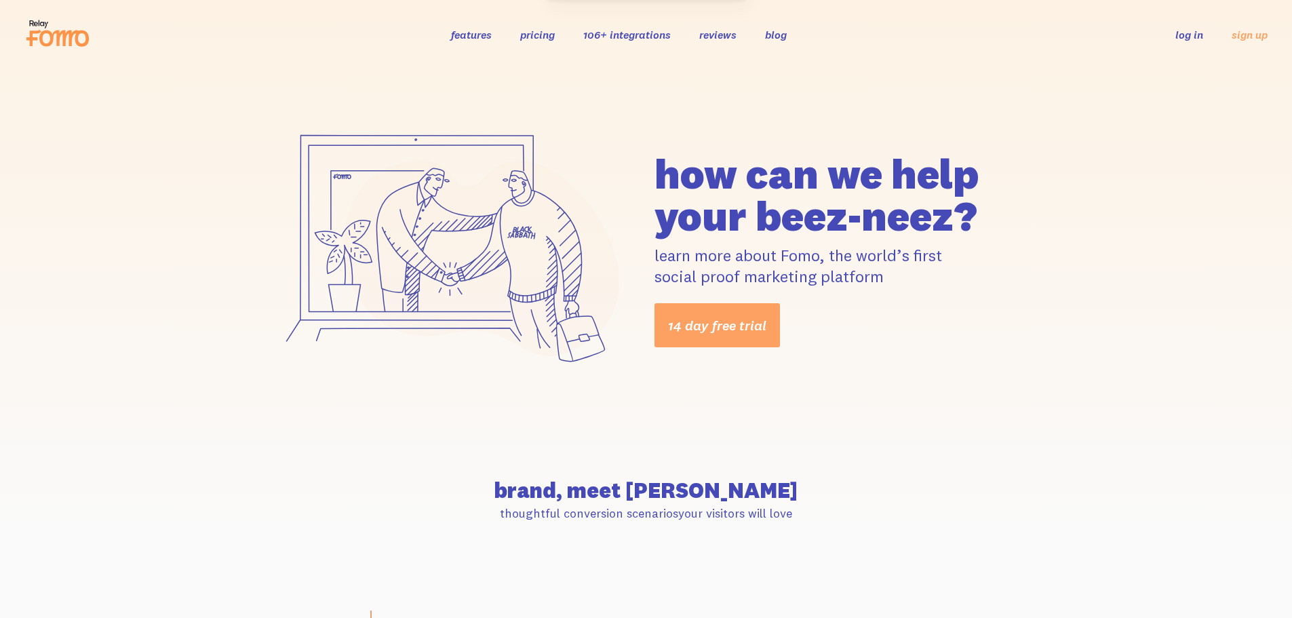 This screenshot has height=618, width=1292. What do you see at coordinates (776, 35) in the screenshot?
I see `a: blog` at bounding box center [776, 35].